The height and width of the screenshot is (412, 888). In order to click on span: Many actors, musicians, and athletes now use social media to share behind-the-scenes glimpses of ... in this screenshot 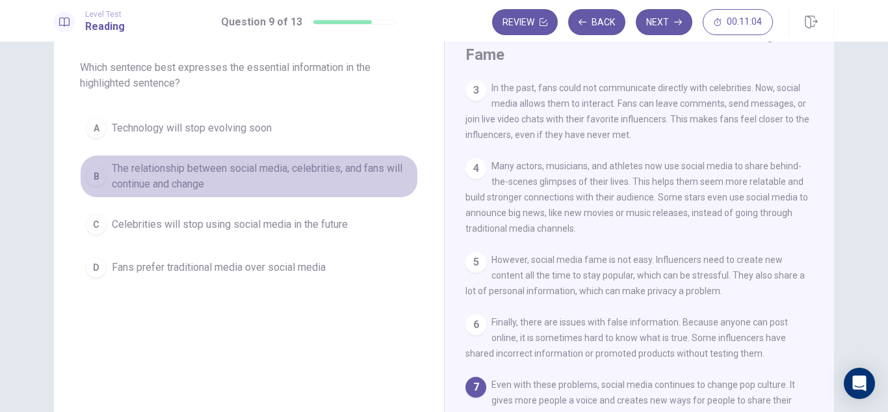, I will do `click(637, 197)`.